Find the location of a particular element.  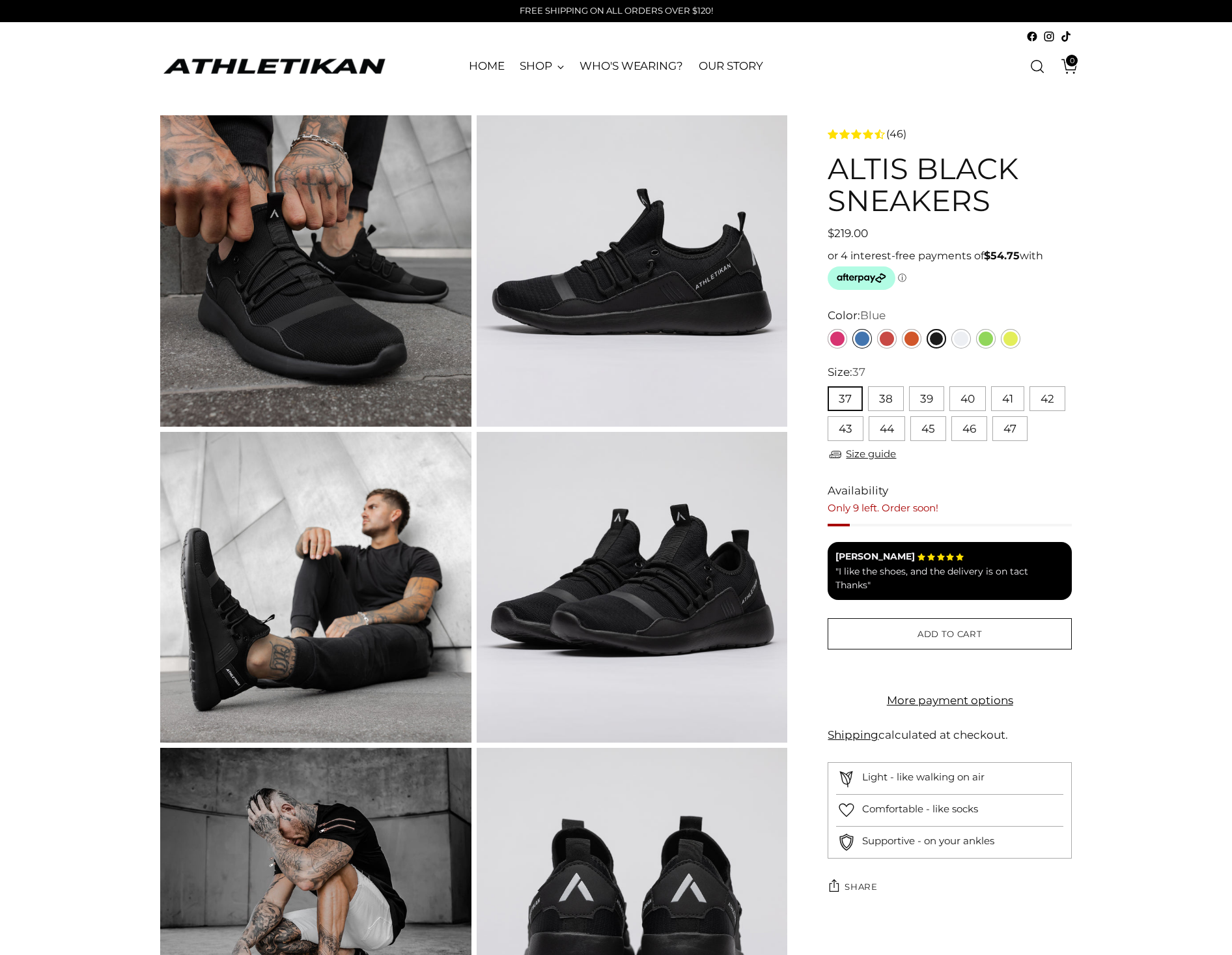

a: Size guide is located at coordinates (862, 454).